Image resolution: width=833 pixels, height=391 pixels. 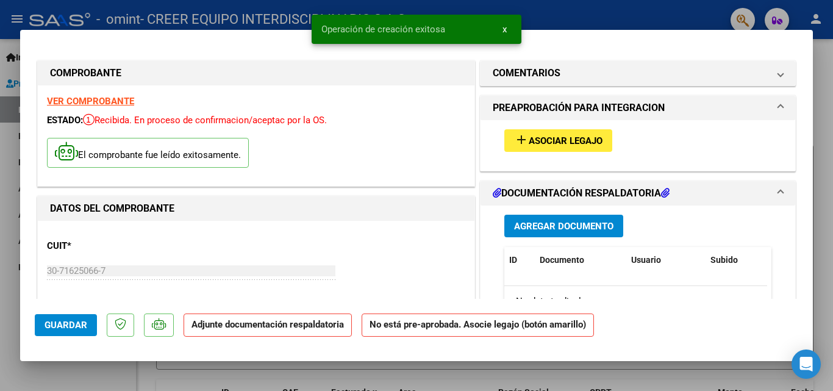 What do you see at coordinates (504, 29) in the screenshot?
I see `button: x` at bounding box center [504, 29].